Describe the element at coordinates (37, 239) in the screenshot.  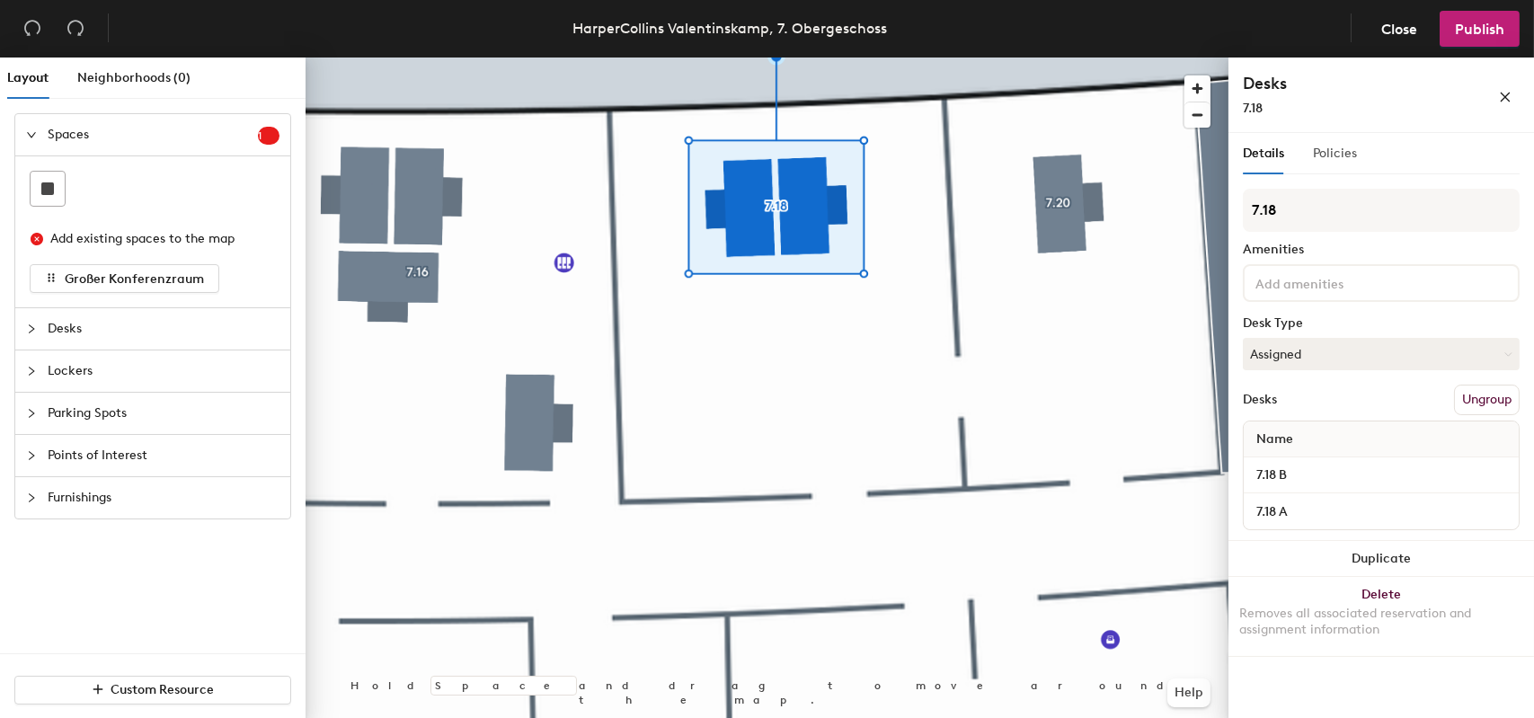
I see `span: close-circle` at that location.